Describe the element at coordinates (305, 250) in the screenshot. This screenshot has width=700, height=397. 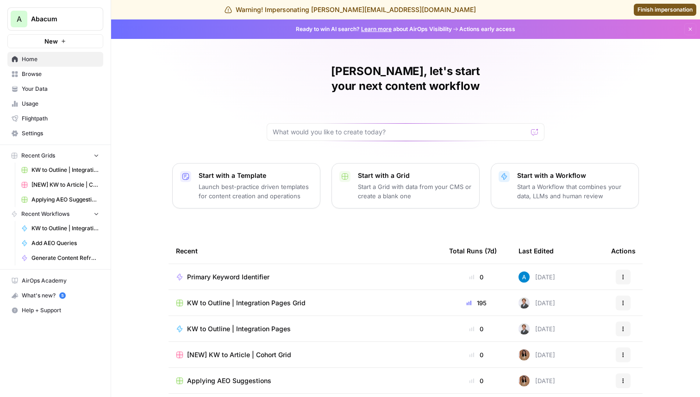
I see `div: Recent` at that location.